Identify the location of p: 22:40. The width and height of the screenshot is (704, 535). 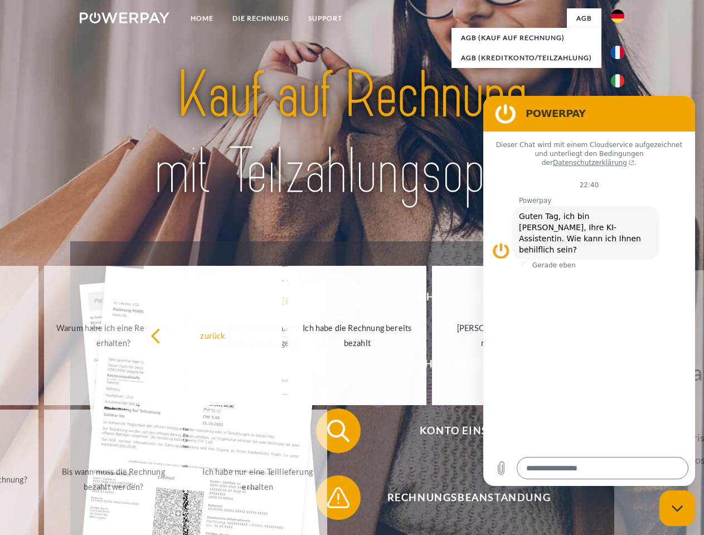
(106, 89).